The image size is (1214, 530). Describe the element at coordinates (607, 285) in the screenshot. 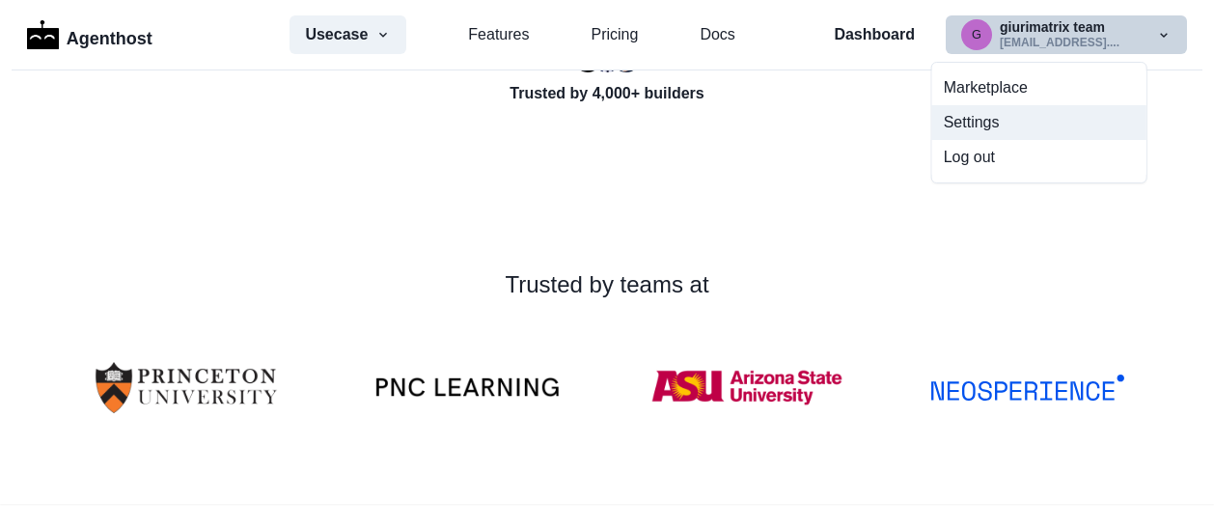

I see `p: Trusted by teams at` at that location.